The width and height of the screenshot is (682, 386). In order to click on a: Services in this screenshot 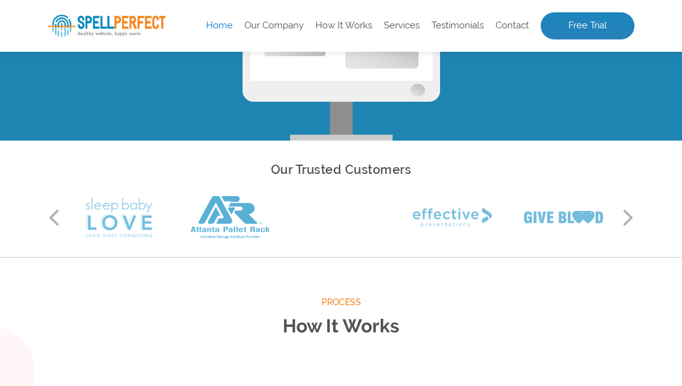, I will do `click(402, 26)`.